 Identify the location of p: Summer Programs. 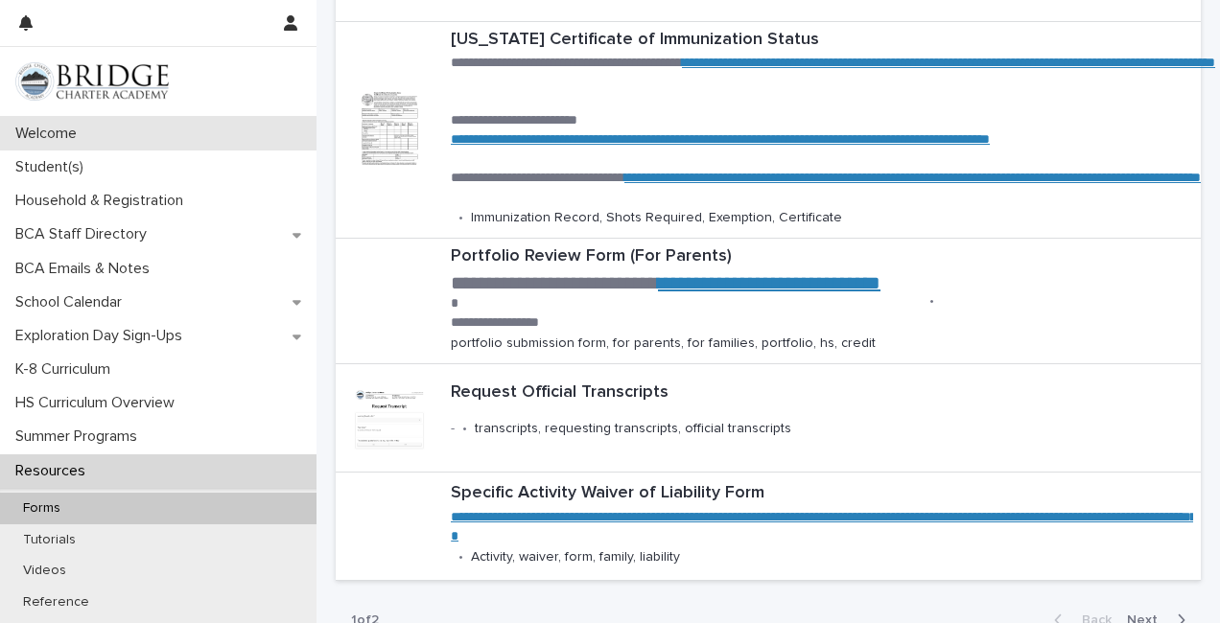
(80, 436).